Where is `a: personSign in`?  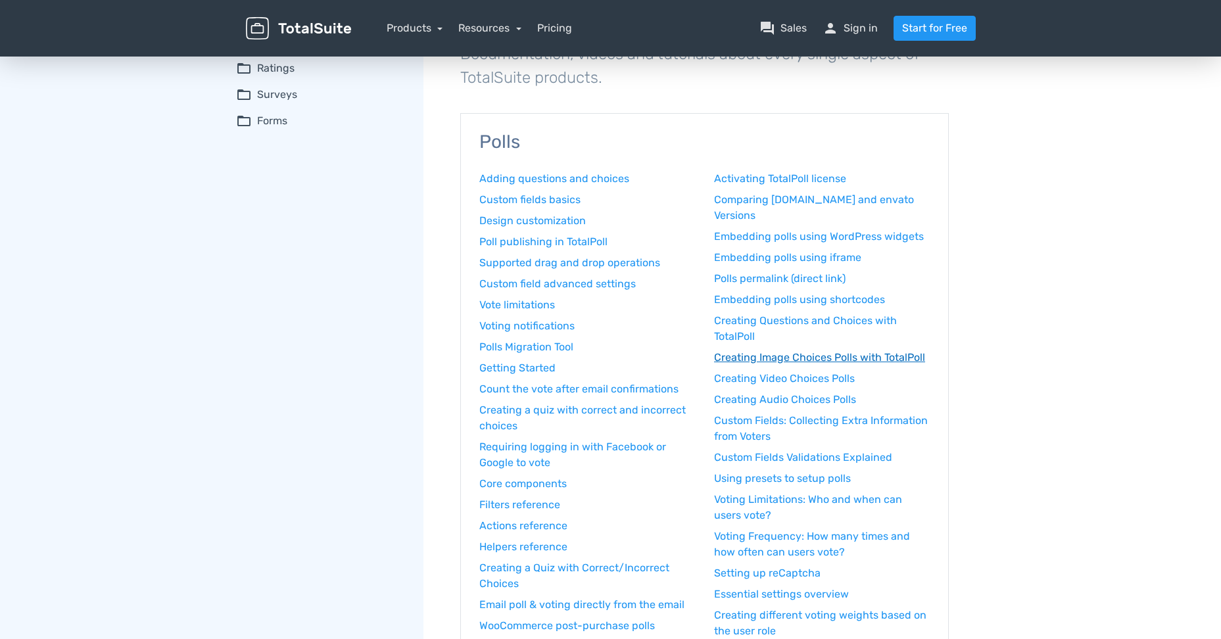
a: personSign in is located at coordinates (850, 28).